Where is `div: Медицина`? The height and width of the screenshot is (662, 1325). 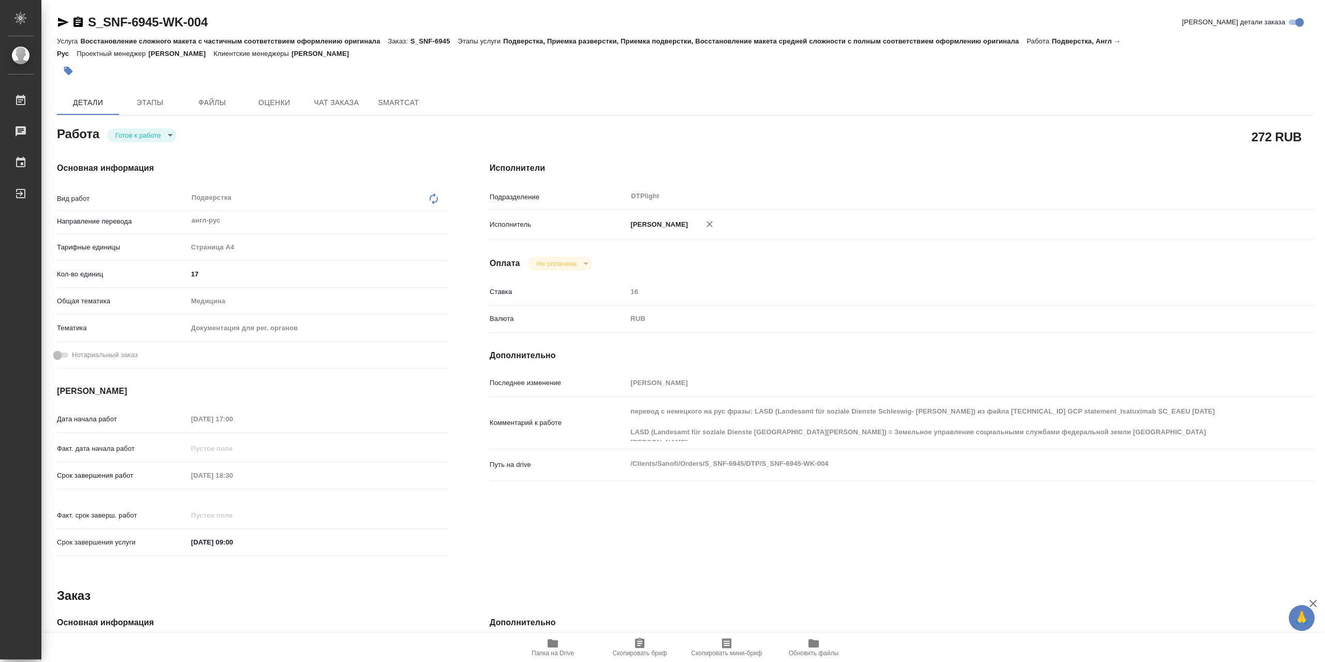
div: Медицина is located at coordinates (318, 301).